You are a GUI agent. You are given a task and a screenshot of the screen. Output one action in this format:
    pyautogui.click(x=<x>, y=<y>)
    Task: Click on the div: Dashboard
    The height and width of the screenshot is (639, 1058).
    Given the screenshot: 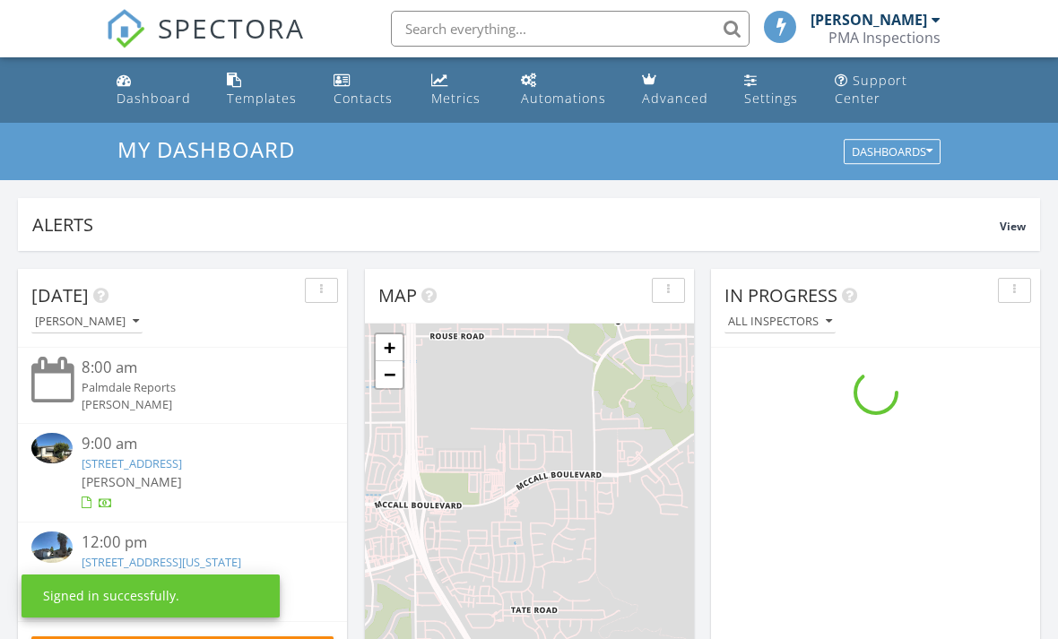 What is the action you would take?
    pyautogui.click(x=153, y=98)
    